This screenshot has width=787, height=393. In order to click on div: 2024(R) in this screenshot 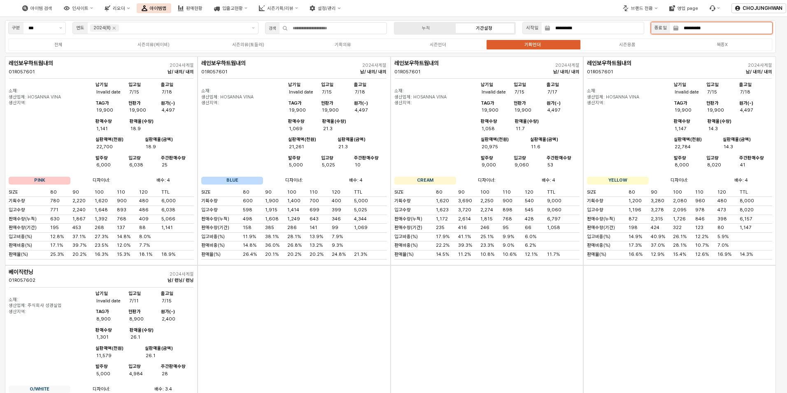, I will do `click(102, 28)`.